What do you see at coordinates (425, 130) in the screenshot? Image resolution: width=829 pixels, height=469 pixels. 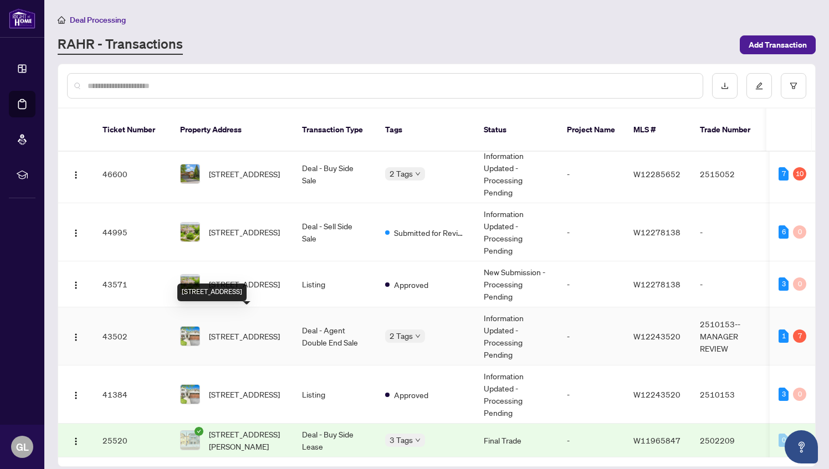 I see `th: Tags` at bounding box center [425, 130].